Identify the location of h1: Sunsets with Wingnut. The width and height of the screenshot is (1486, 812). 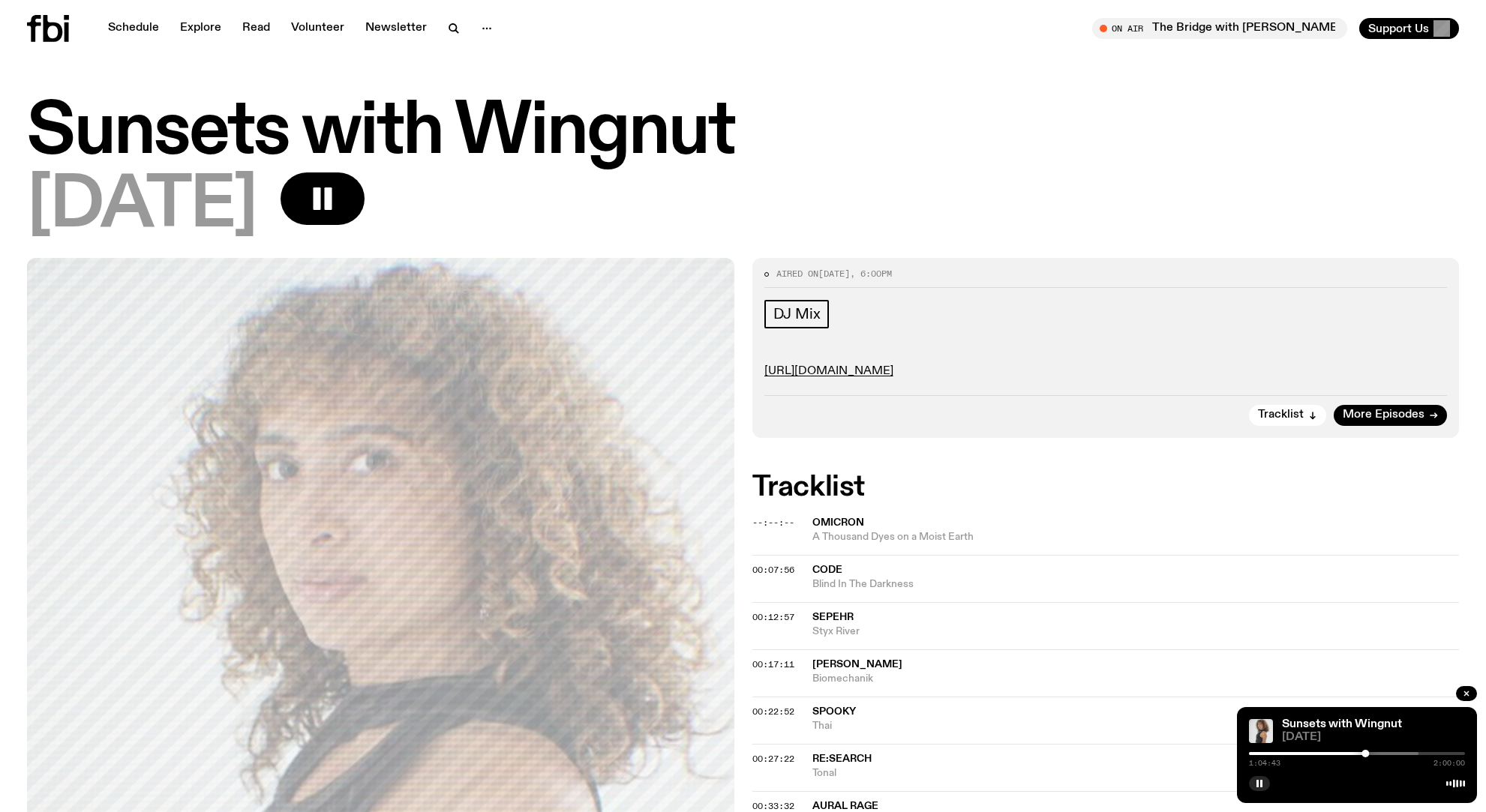
(743, 132).